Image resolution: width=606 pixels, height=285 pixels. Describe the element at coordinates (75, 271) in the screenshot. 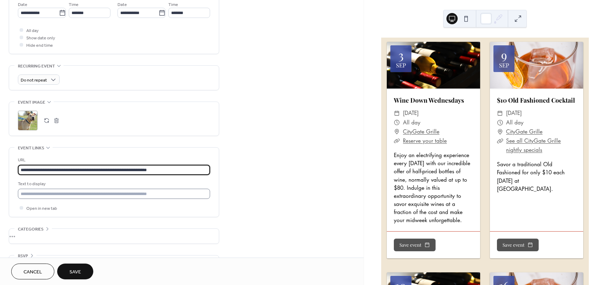

I see `button: Save` at that location.